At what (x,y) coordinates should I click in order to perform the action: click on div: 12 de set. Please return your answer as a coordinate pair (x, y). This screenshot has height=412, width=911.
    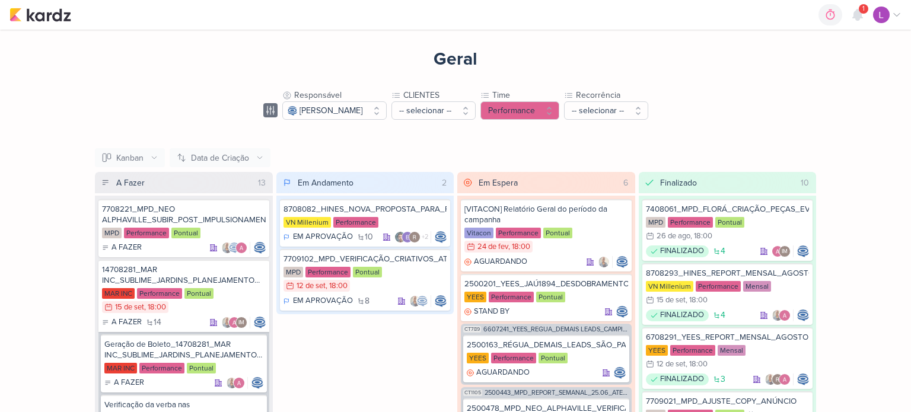
    Looking at the image, I should click on (311, 286).